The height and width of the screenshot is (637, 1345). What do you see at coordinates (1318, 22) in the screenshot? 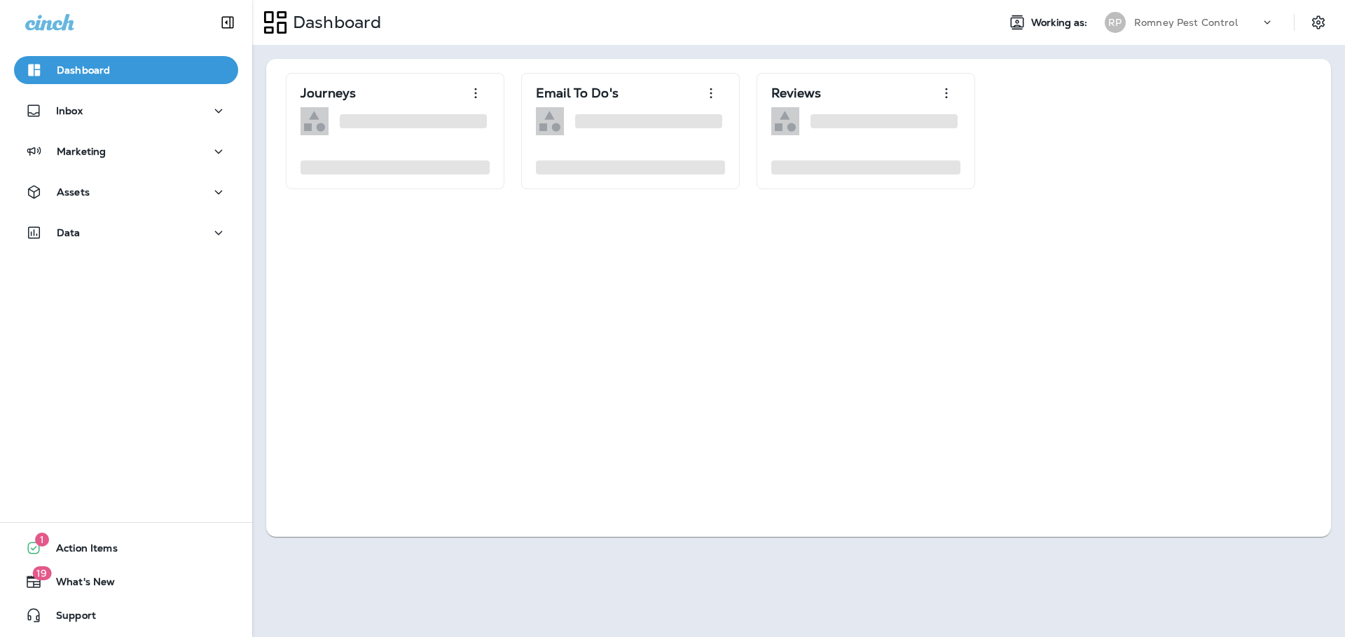
I see `button: Settings` at bounding box center [1318, 22].